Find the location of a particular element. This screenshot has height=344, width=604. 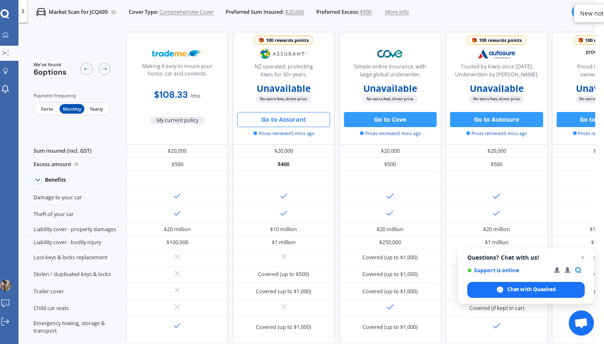

div: $10 million is located at coordinates (284, 230).